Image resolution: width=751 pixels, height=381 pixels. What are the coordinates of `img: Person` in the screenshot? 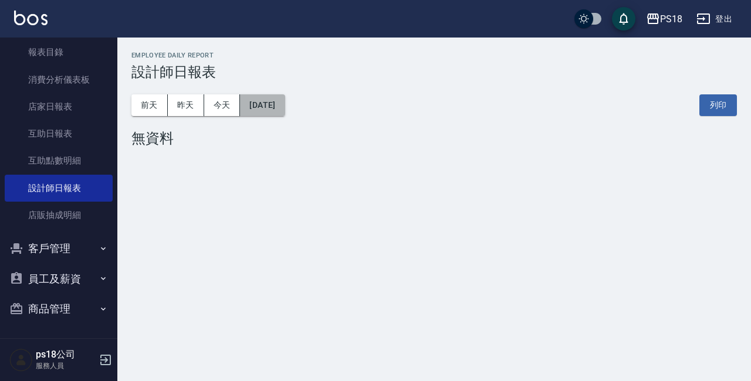 It's located at (21, 360).